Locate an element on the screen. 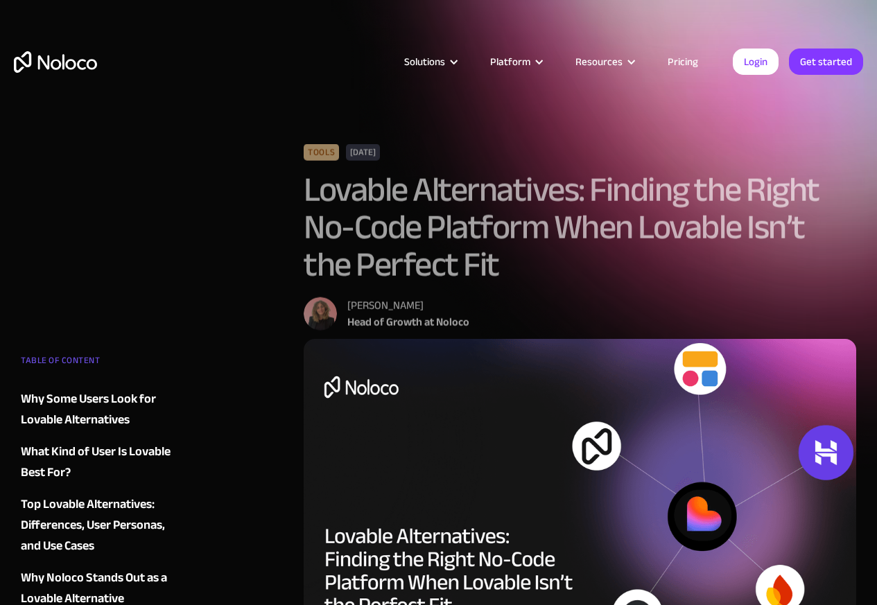 The width and height of the screenshot is (877, 605). div: Head of Growth at Noloco is located at coordinates (408, 322).